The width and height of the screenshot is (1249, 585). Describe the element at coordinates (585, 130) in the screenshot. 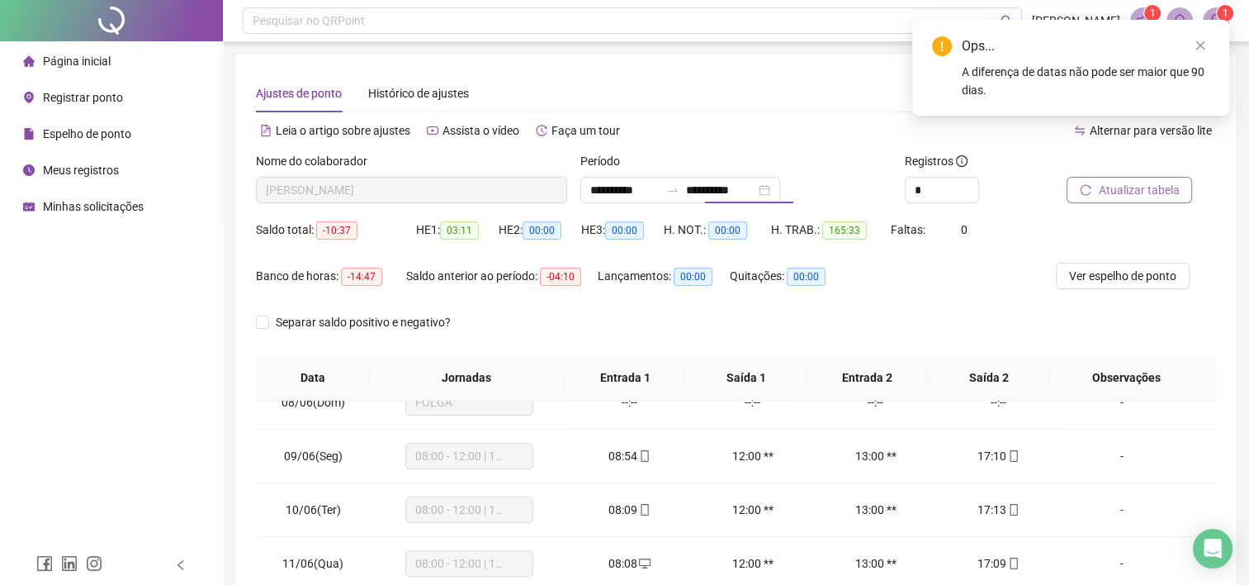

I see `span: Faça um tour` at that location.